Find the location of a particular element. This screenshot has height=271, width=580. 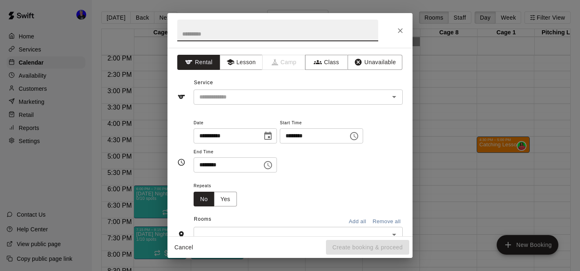

button: Unavailable is located at coordinates (375, 62).